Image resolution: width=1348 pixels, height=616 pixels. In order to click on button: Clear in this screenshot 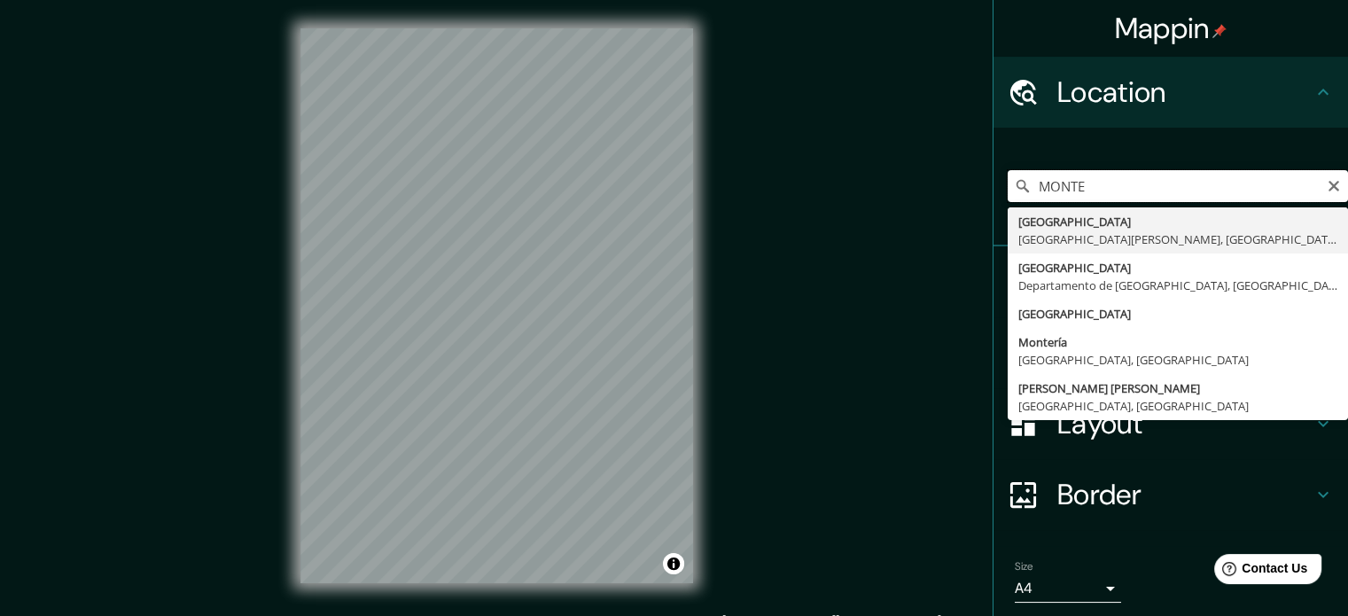, I will do `click(1334, 184)`.